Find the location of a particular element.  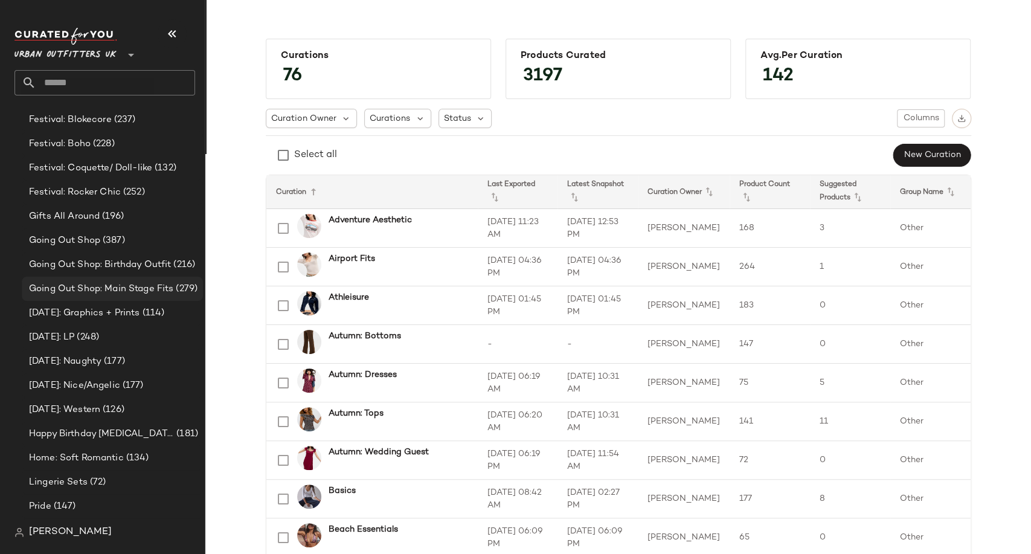

span: Festival: Coquette/ Doll-like is located at coordinates (91, 168).